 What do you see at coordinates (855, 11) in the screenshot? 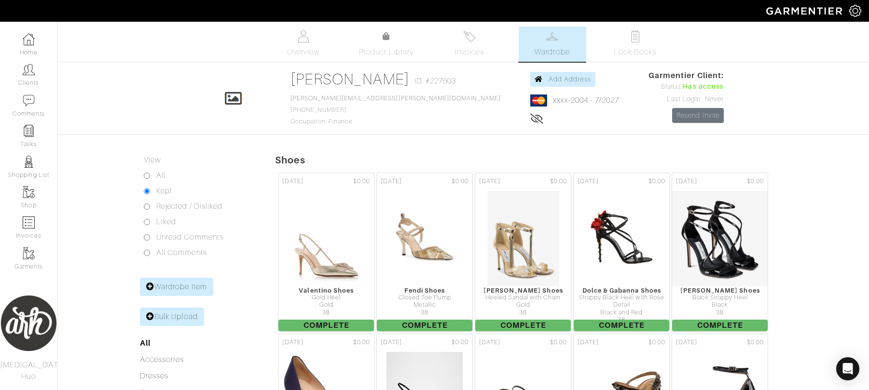
I see `img: gear-icon-white-bd11855cb880d31180b6d7d6211b90ccbf57a29d726f0c71d8c61bd08dd39cc2.png` at bounding box center [855, 11].